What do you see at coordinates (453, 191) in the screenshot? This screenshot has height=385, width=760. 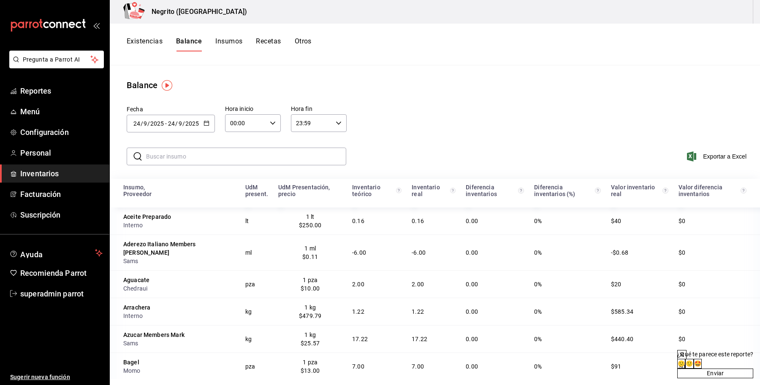 I see `svg: Inventario real = Cantidad inicial + compras - ventas - mermas - eventos de producción +/- transf...` at bounding box center [453, 191].